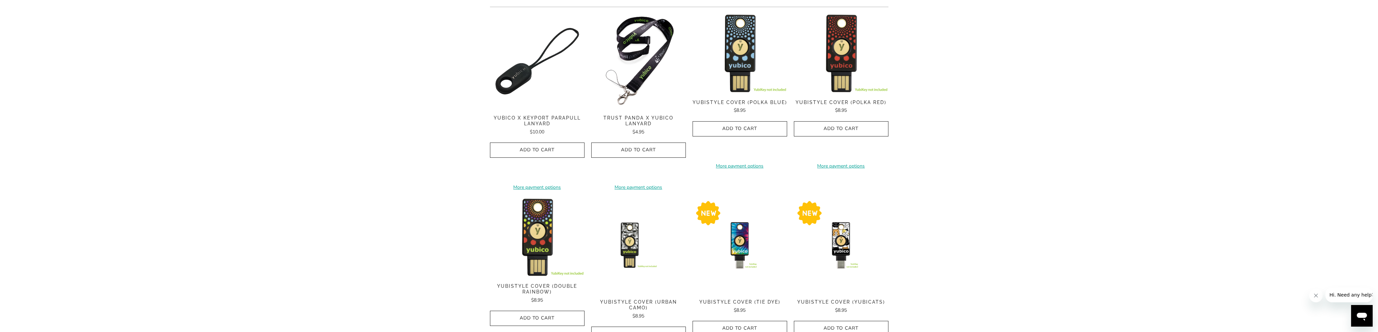  I want to click on span: Trust Panda x Yubico Lanyard, so click(639, 121).